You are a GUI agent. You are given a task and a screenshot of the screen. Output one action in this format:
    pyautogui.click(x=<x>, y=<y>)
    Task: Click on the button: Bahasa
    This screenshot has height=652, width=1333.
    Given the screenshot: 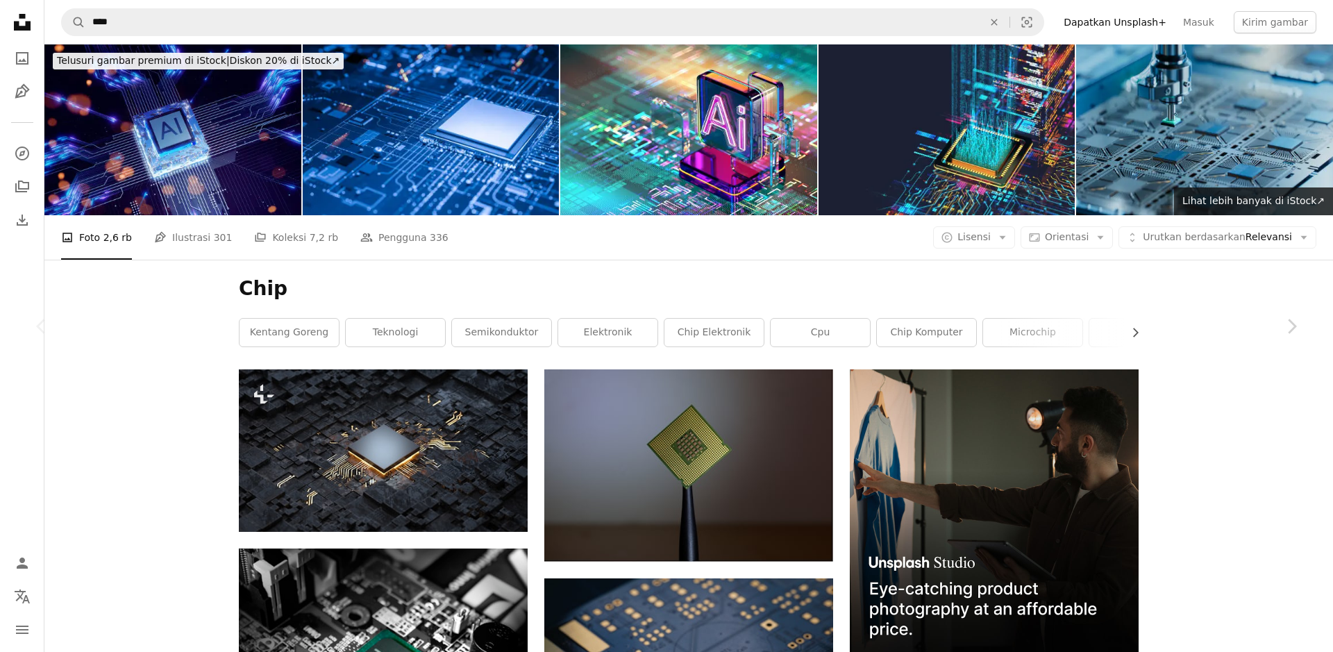 What is the action you would take?
    pyautogui.click(x=22, y=596)
    